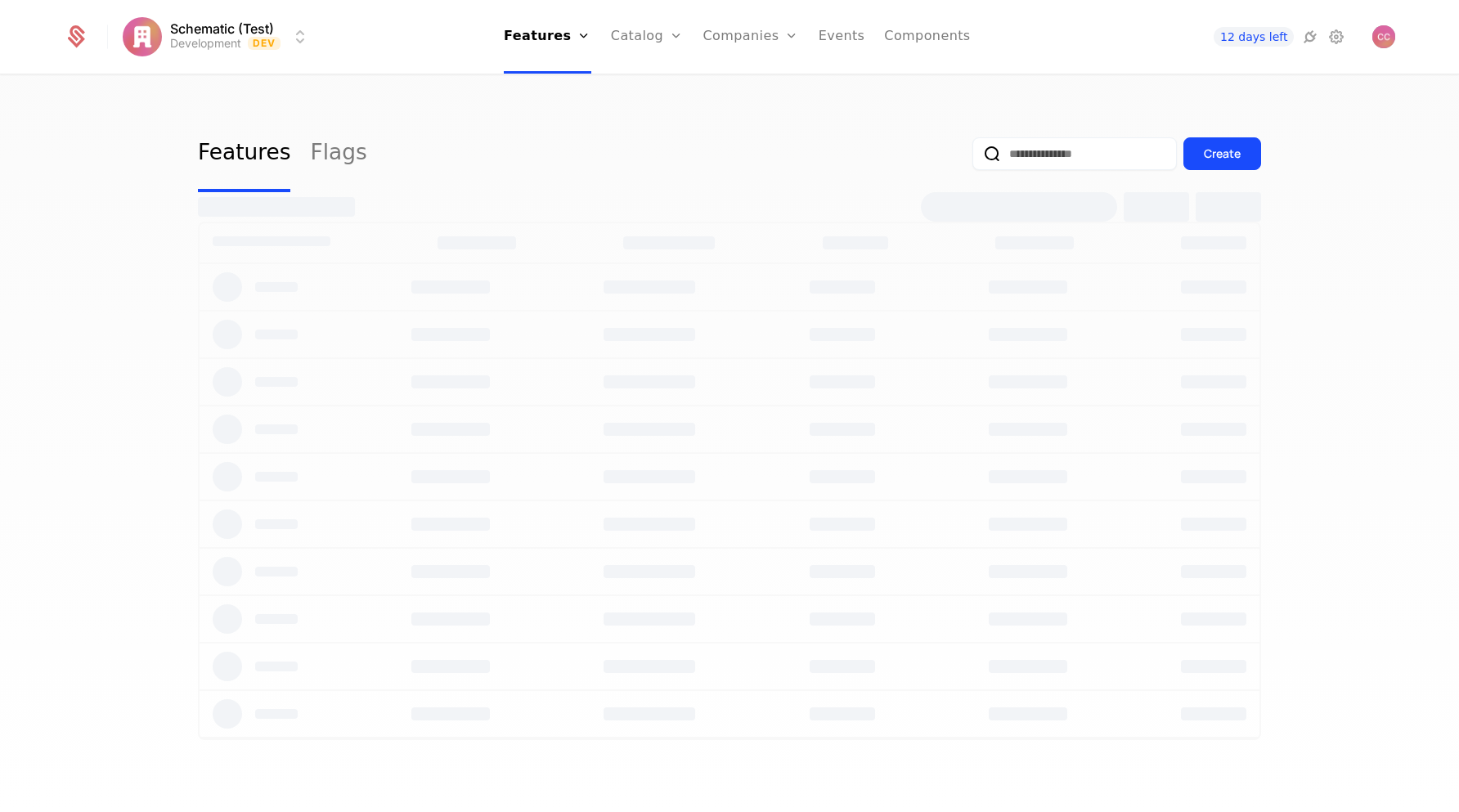 The width and height of the screenshot is (1459, 812). I want to click on div: Development, so click(205, 44).